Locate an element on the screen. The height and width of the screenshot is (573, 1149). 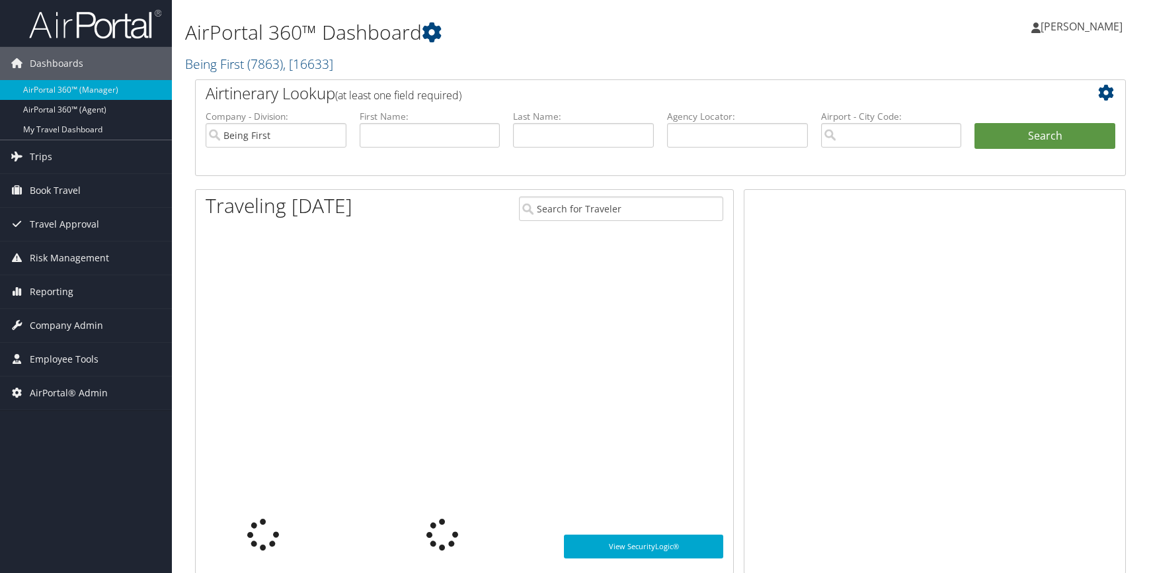
a: Being First is located at coordinates (259, 63).